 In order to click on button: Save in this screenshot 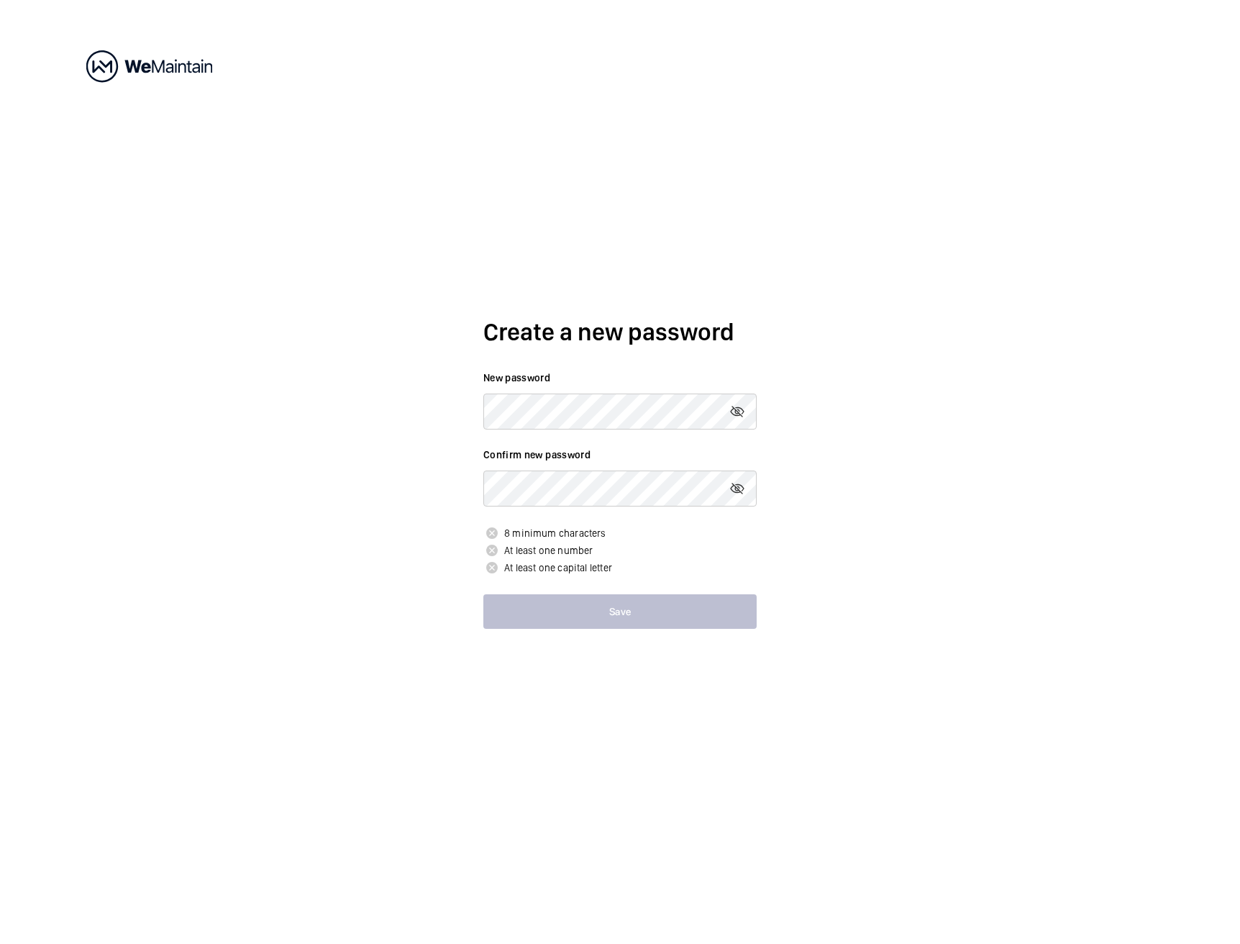, I will do `click(620, 611)`.